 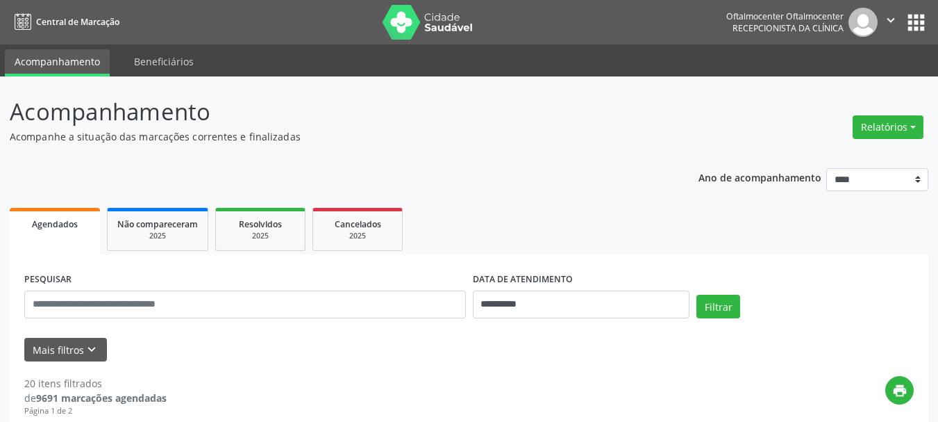 What do you see at coordinates (900, 390) in the screenshot?
I see `i: print` at bounding box center [900, 390].